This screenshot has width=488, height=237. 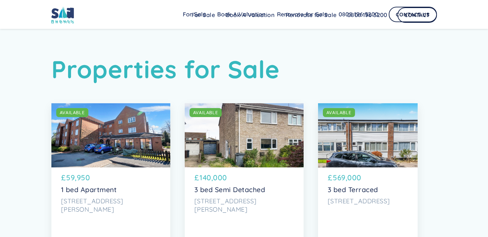 What do you see at coordinates (368, 190) in the screenshot?
I see `p: 3 bed Terraced` at bounding box center [368, 190].